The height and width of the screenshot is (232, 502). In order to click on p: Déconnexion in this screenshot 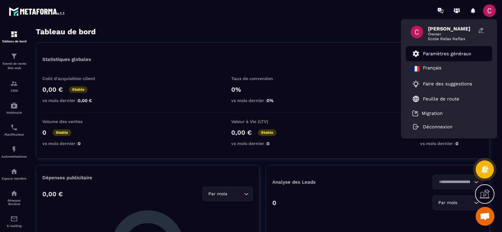, I will do `click(438, 127)`.